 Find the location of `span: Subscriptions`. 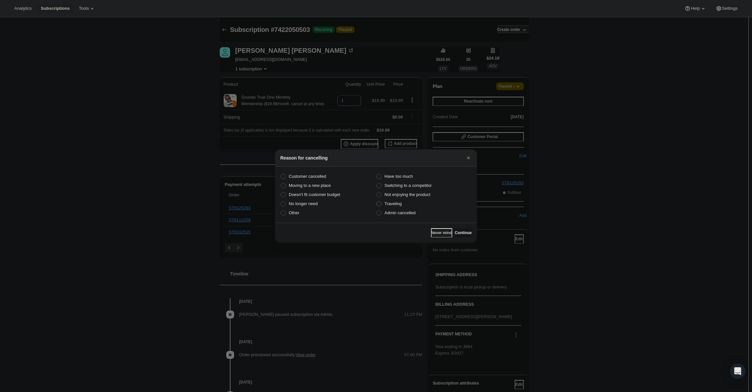

span: Subscriptions is located at coordinates (55, 8).